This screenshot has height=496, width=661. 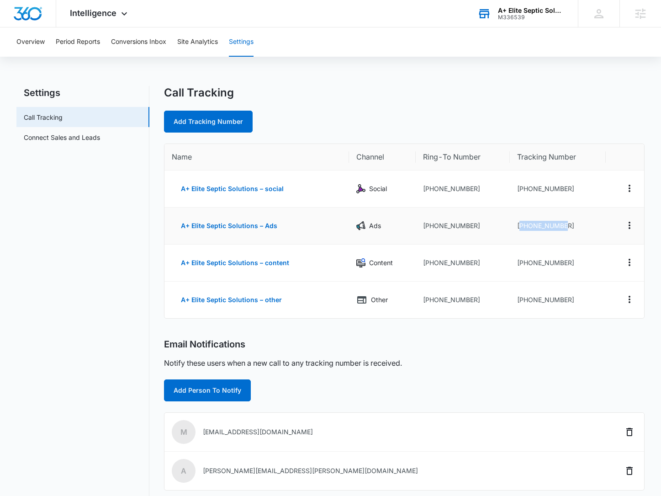 What do you see at coordinates (208, 390) in the screenshot?
I see `button: Add Person To Notify` at bounding box center [208, 390].